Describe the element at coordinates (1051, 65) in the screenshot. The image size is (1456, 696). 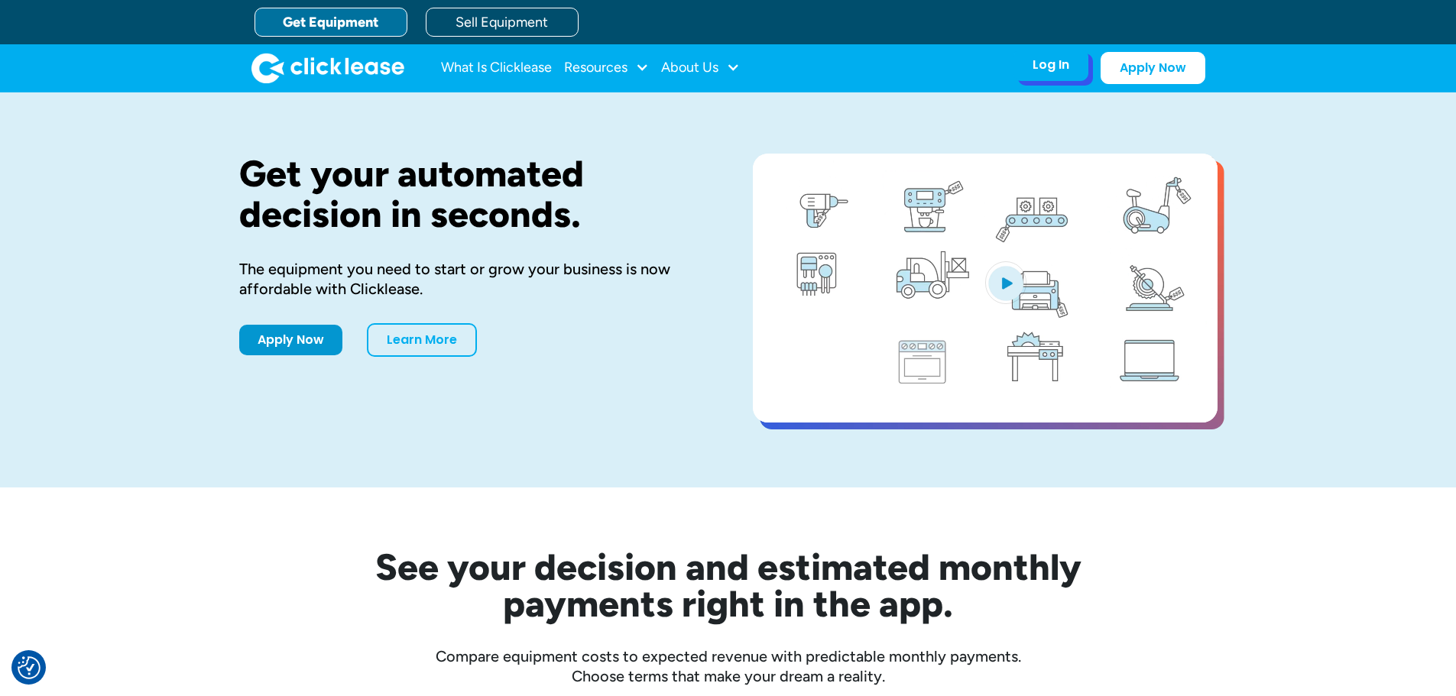
I see `div: Log In` at that location.